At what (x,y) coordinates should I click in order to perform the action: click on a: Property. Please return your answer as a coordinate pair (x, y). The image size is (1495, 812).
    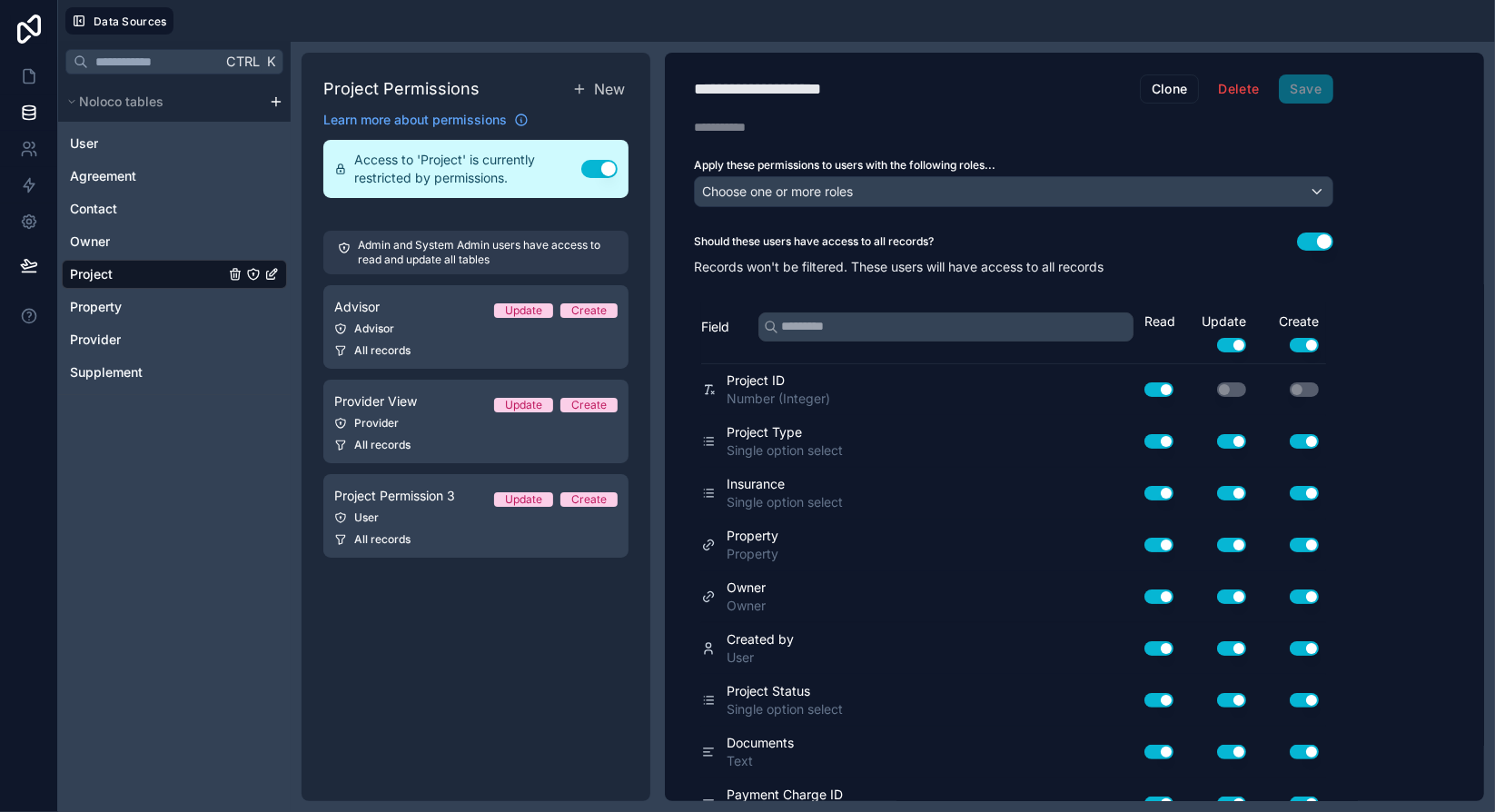
    Looking at the image, I should click on (147, 307).